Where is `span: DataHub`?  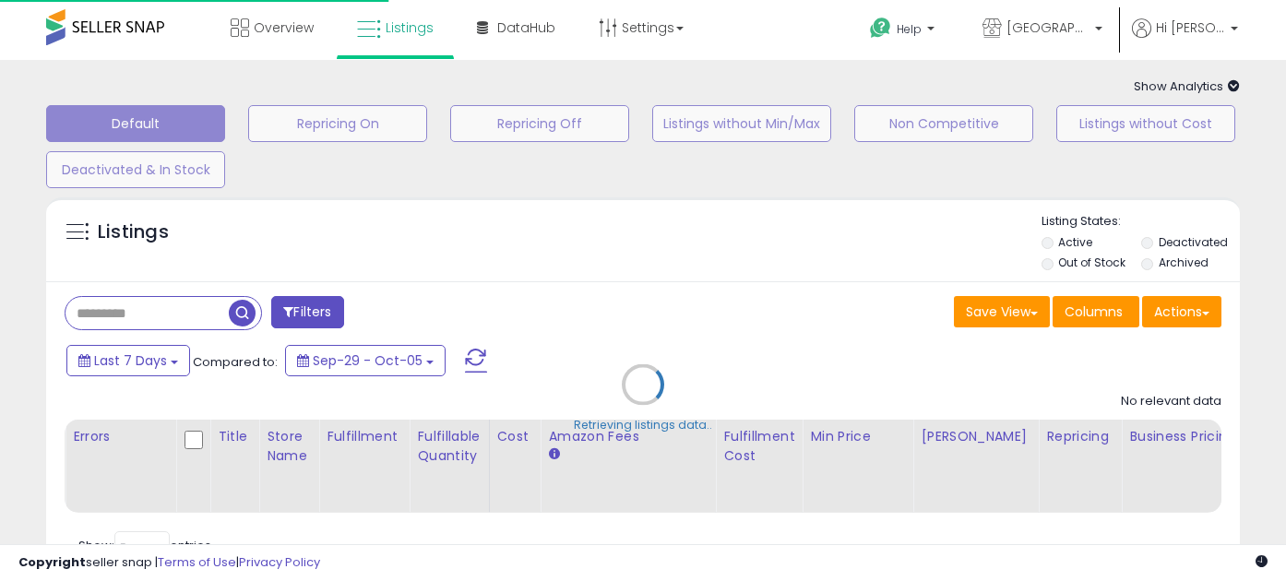
span: DataHub is located at coordinates (526, 28).